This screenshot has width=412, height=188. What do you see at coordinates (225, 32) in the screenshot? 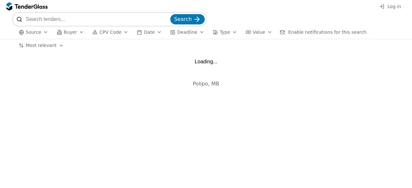
I see `span: Type` at bounding box center [225, 32].